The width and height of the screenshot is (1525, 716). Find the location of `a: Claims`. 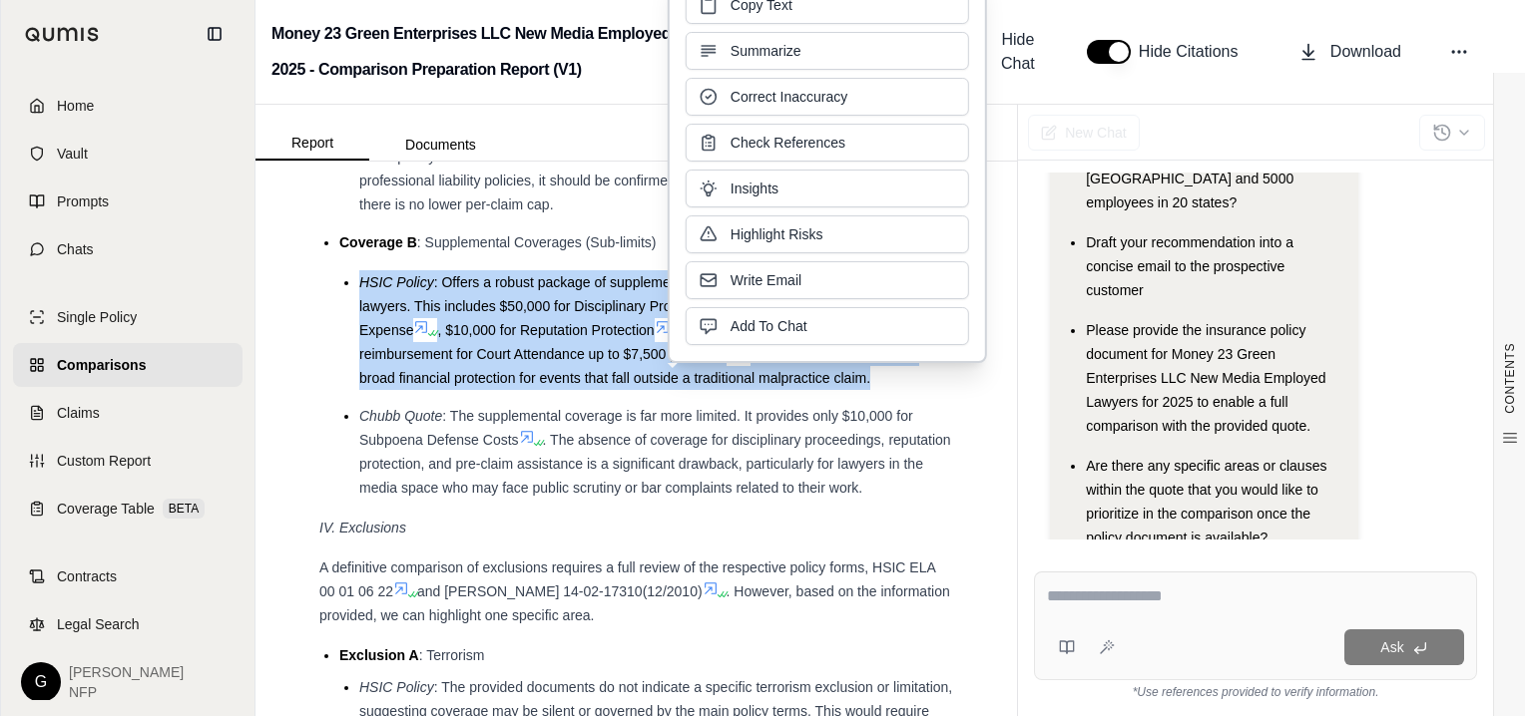

a: Claims is located at coordinates (128, 413).